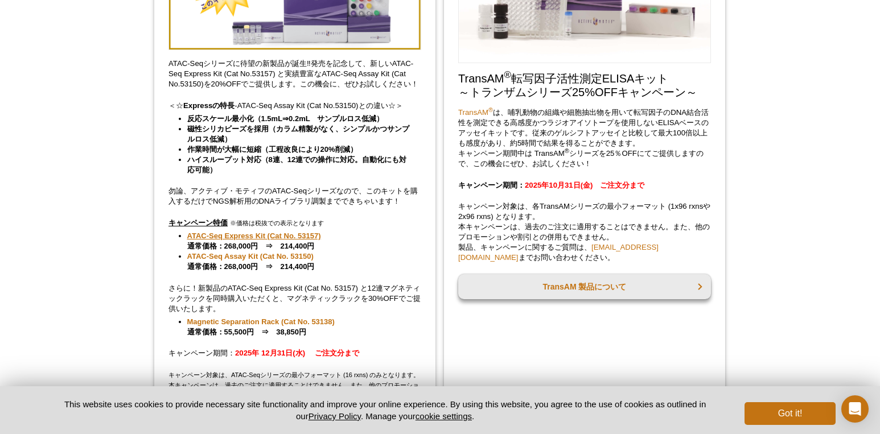  Describe the element at coordinates (295, 354) in the screenshot. I see `p: キャンペーン期間：` at that location.